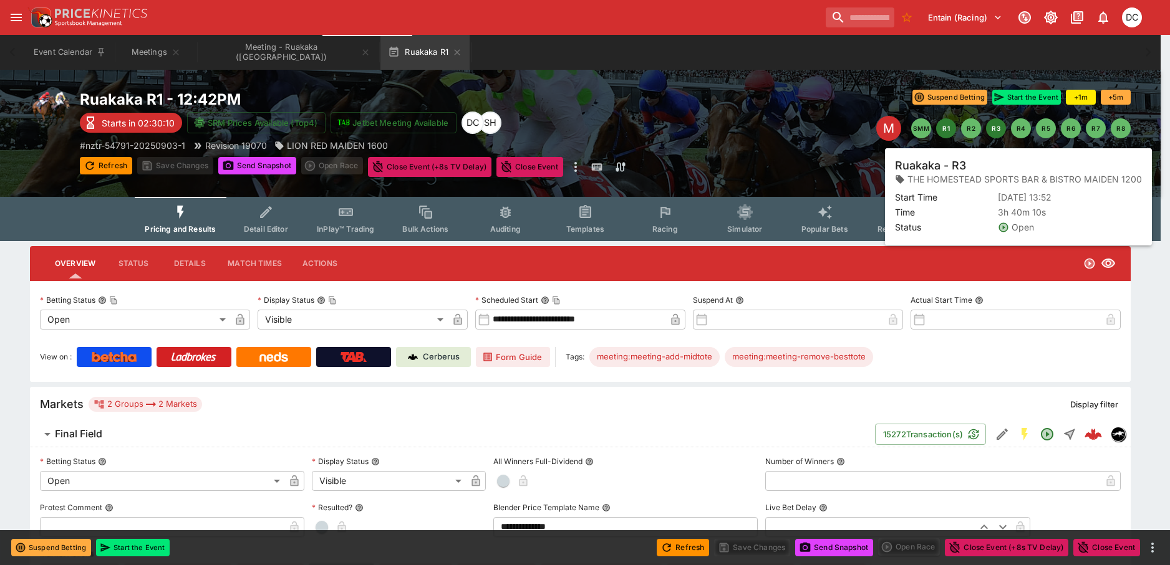 This screenshot has width=1170, height=565. Describe the element at coordinates (138, 123) in the screenshot. I see `p: Starts in 02:30:10` at that location.